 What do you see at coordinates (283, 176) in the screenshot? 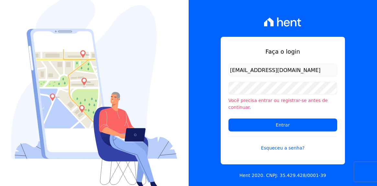
I see `p: Hent 2020. CNPJ: 35.429.428/0001-39` at bounding box center [283, 176].